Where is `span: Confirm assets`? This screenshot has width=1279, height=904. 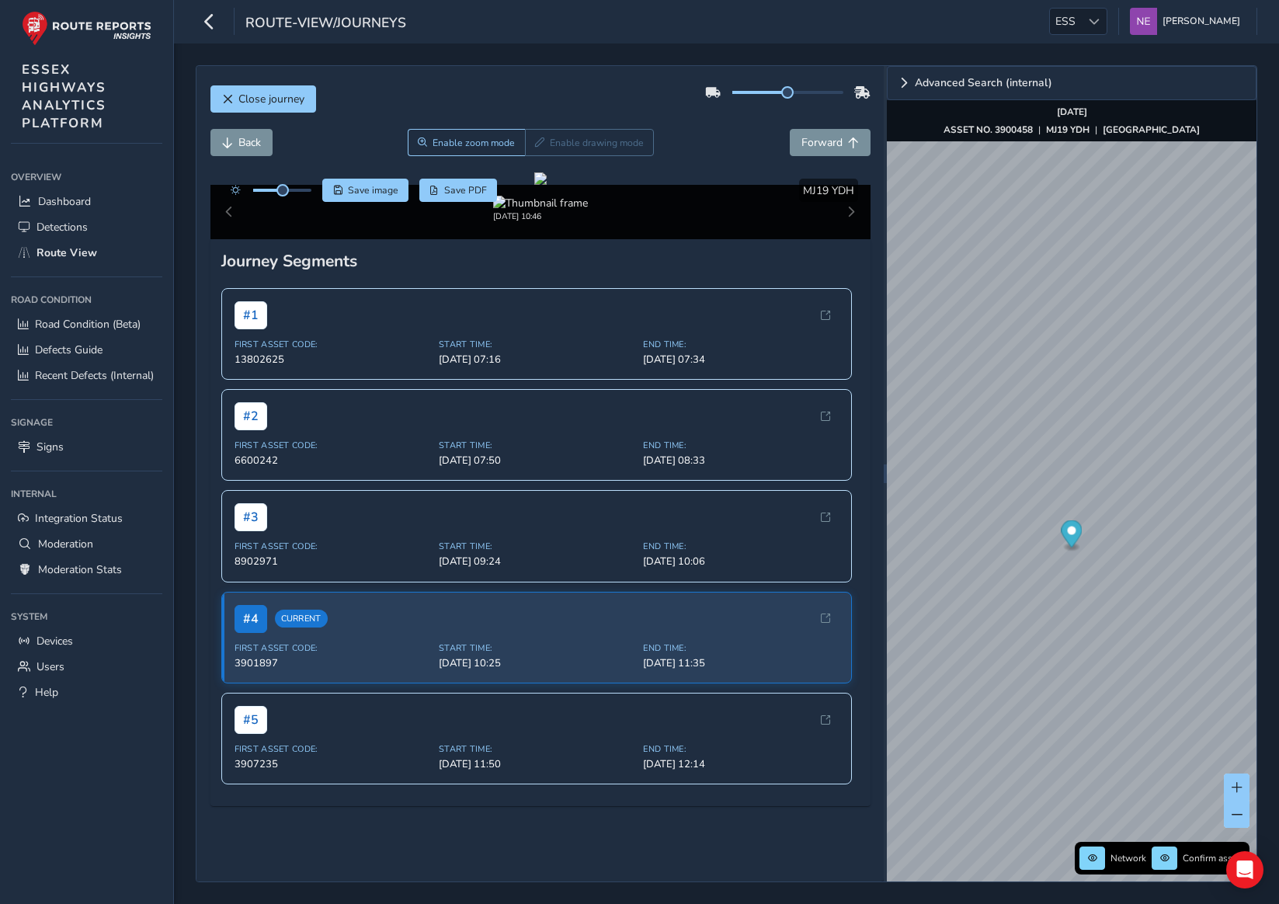
span: Confirm assets is located at coordinates (1214, 858).